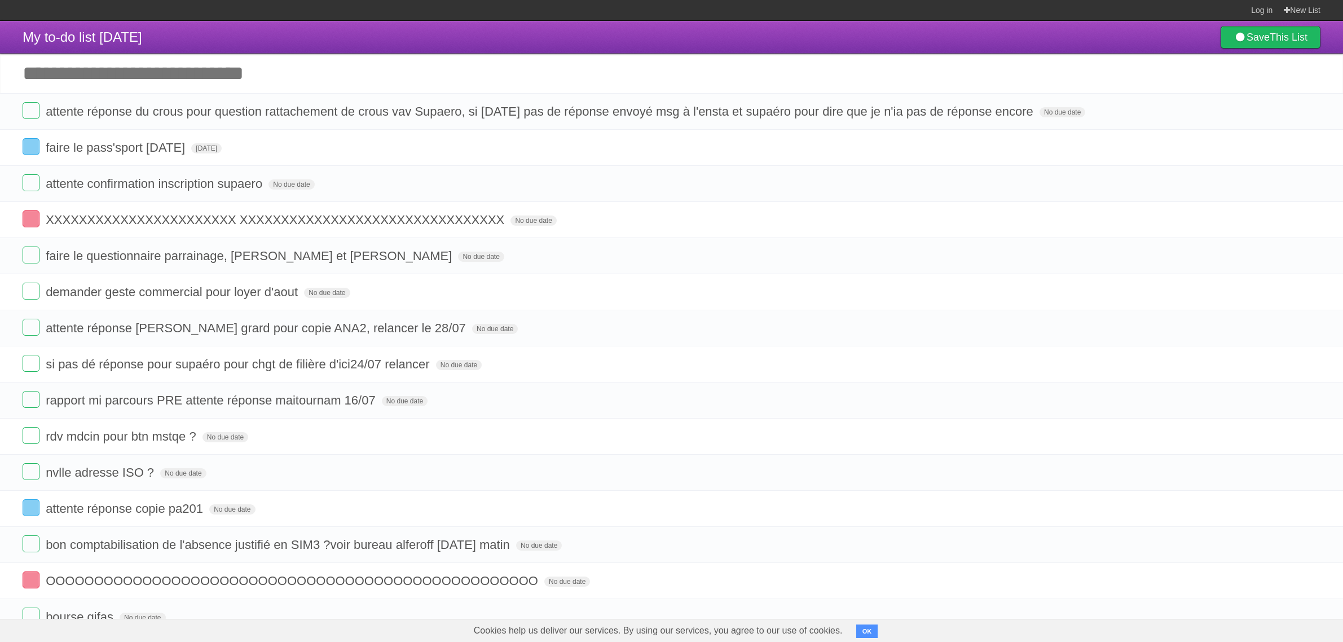  Describe the element at coordinates (658, 631) in the screenshot. I see `span: Cookies help us deliver our services. By using our services, you agree to our use of cookies.` at that location.